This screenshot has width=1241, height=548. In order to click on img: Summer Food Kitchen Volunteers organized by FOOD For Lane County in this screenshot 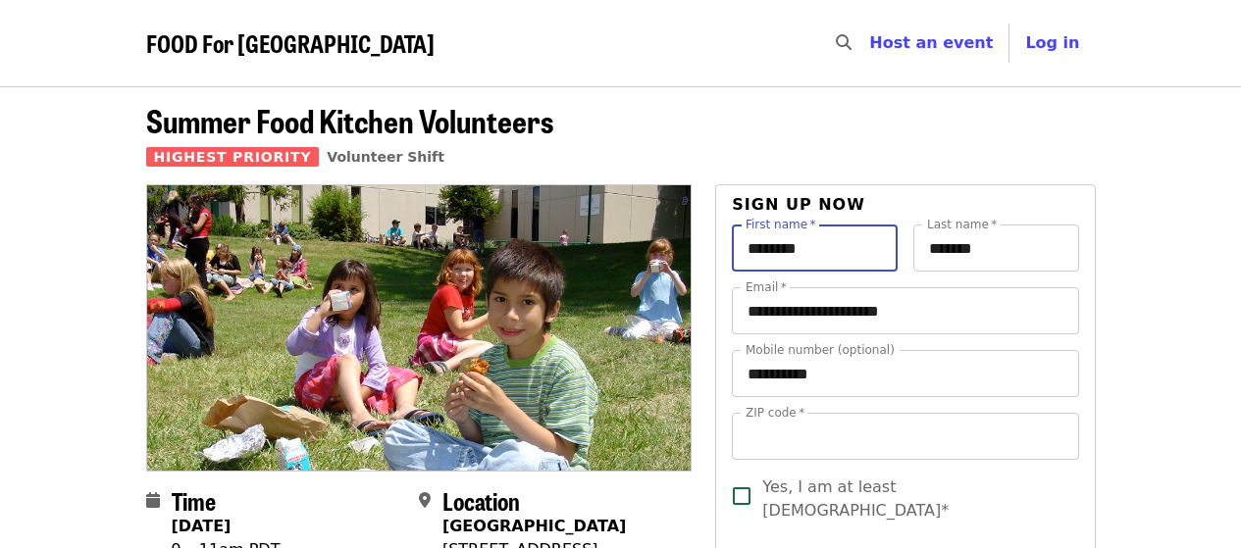, I will do `click(419, 328)`.